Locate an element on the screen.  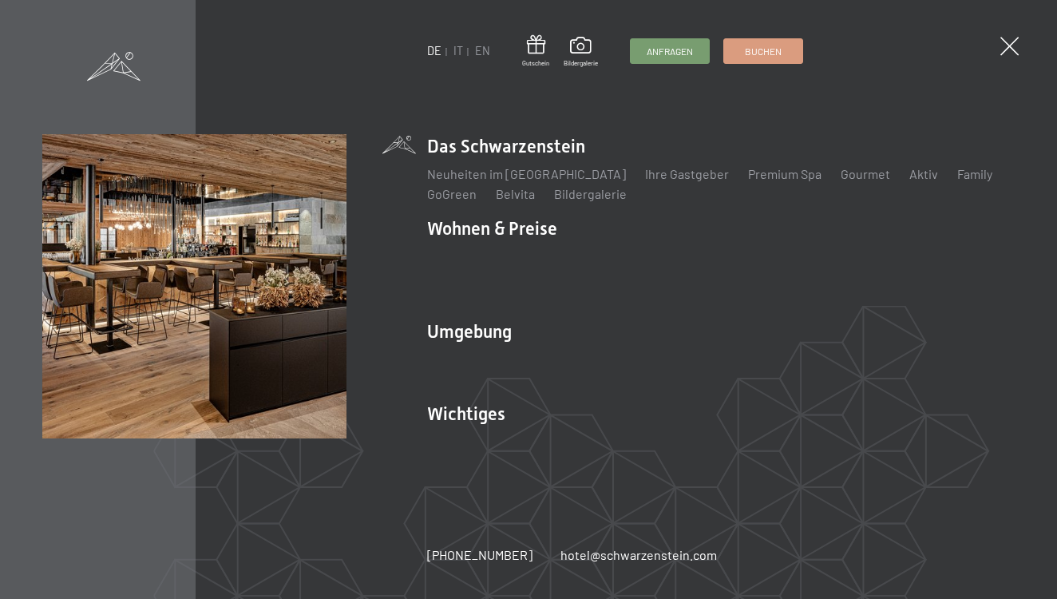
img: Wellnesshotel Südtirol SCHWARZENSTEIN - Wellnessurlaub in den Alpen, Wandern und Wellness is located at coordinates (194, 286).